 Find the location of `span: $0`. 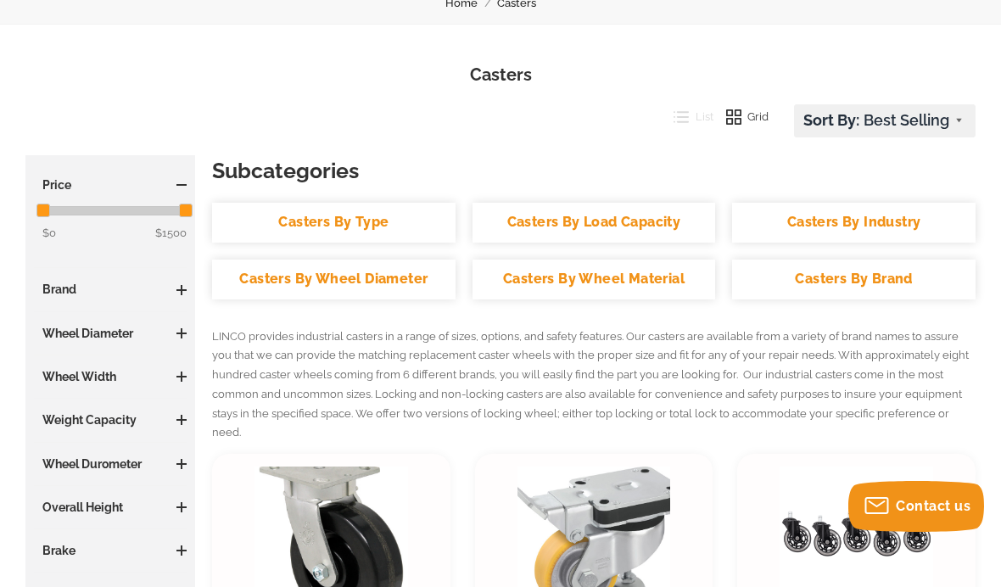

span: $0 is located at coordinates (49, 232).